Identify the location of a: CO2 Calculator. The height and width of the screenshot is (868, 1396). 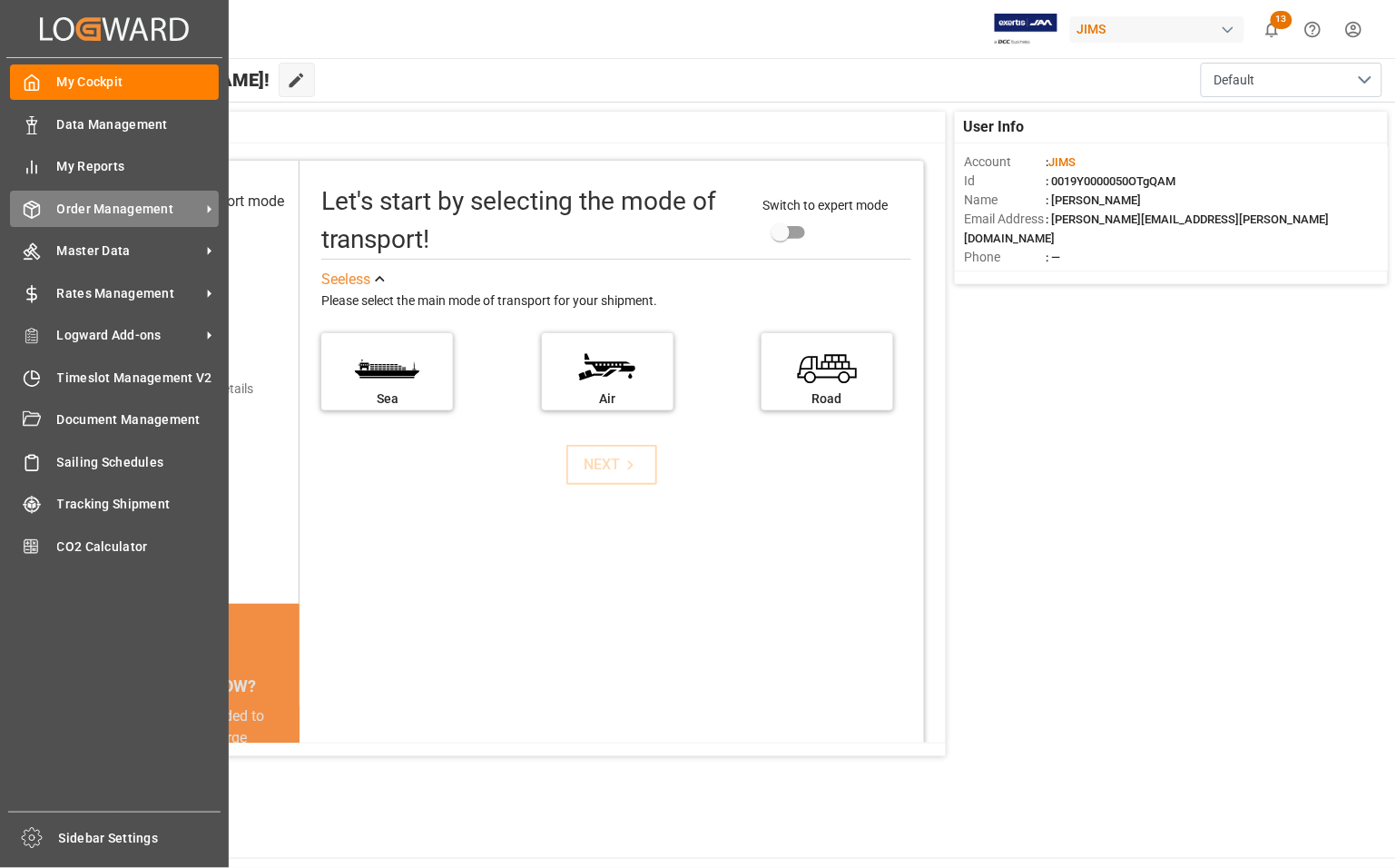
(114, 546).